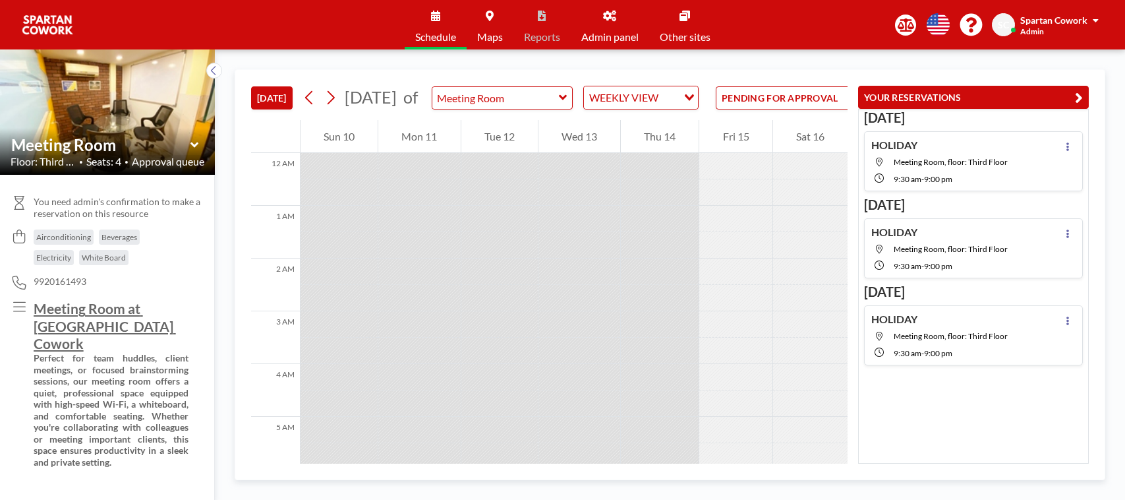  I want to click on span: SC, so click(1003, 25).